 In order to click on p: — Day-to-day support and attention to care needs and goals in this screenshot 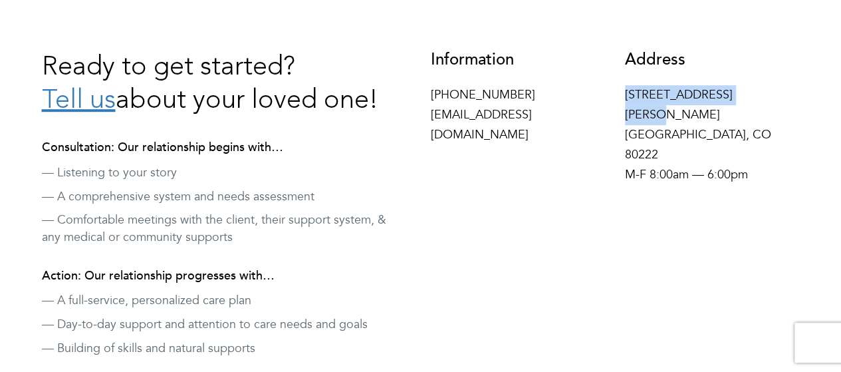, I will do `click(226, 325)`.